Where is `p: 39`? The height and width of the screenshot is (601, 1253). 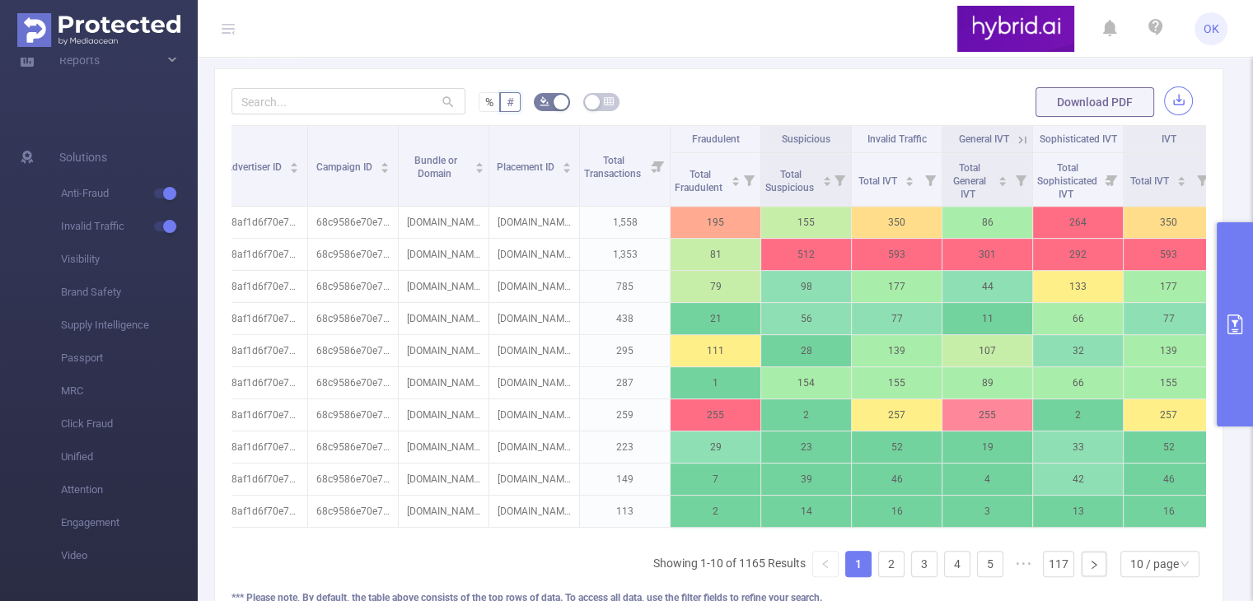
p: 39 is located at coordinates (806, 480).